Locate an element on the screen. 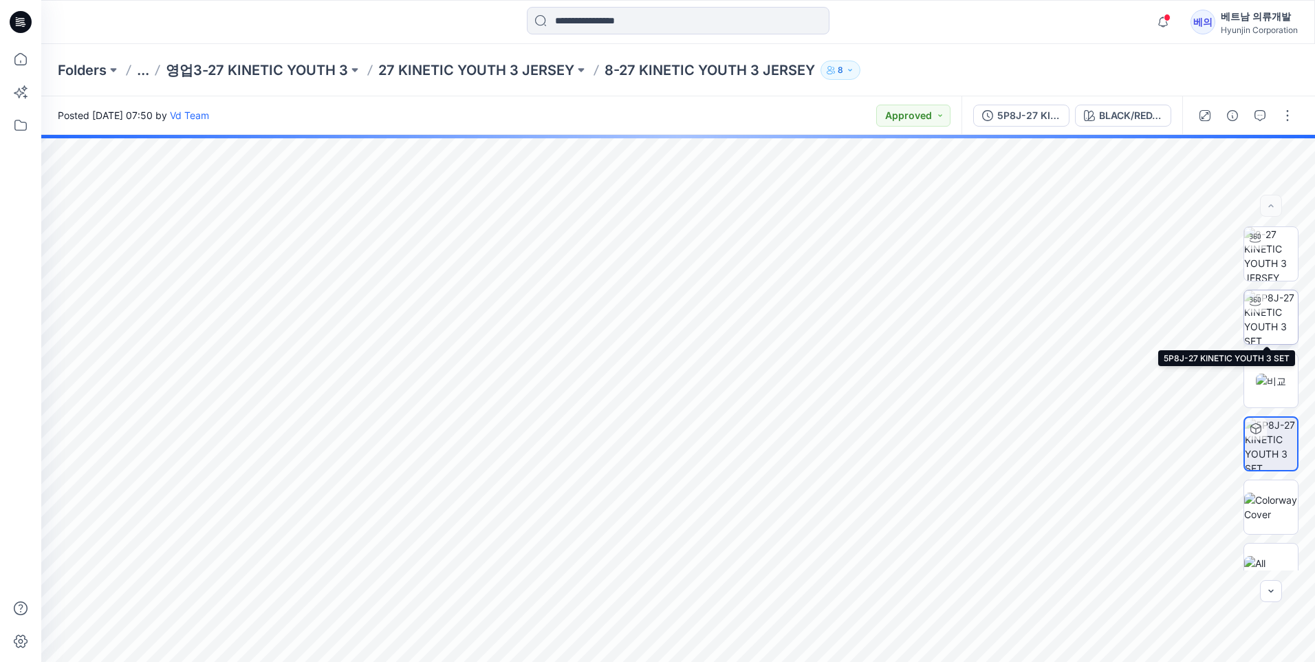 This screenshot has height=662, width=1315. div: Hyunjin Corporation is located at coordinates (1259, 30).